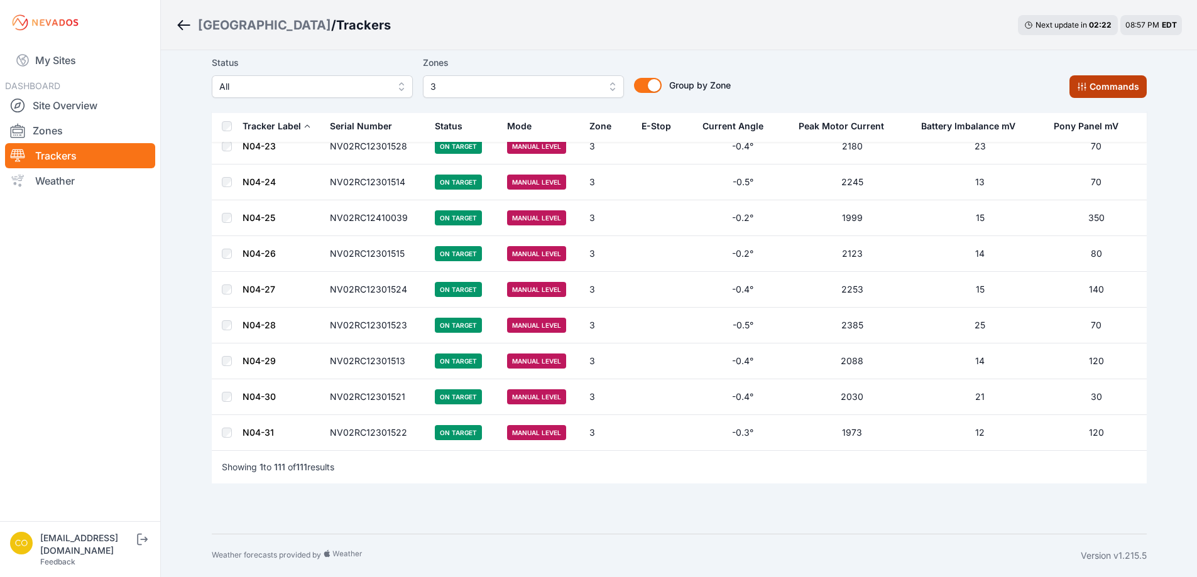 This screenshot has height=577, width=1197. Describe the element at coordinates (375, 218) in the screenshot. I see `td: NV02RC12410039` at that location.